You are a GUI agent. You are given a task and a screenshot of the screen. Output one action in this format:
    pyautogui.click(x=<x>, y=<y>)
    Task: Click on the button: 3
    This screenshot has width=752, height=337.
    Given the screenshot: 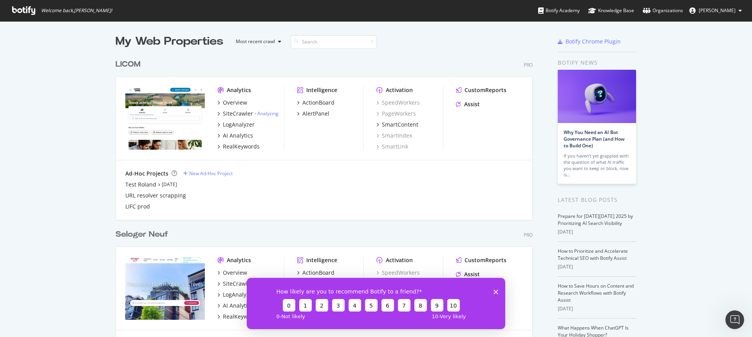 What is the action you would take?
    pyautogui.click(x=92, y=27)
    